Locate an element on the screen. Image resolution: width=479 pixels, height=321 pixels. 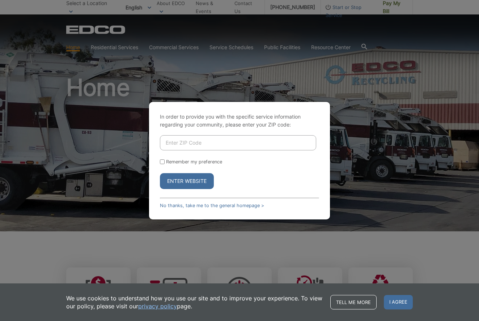
span: I agree is located at coordinates (398, 302).